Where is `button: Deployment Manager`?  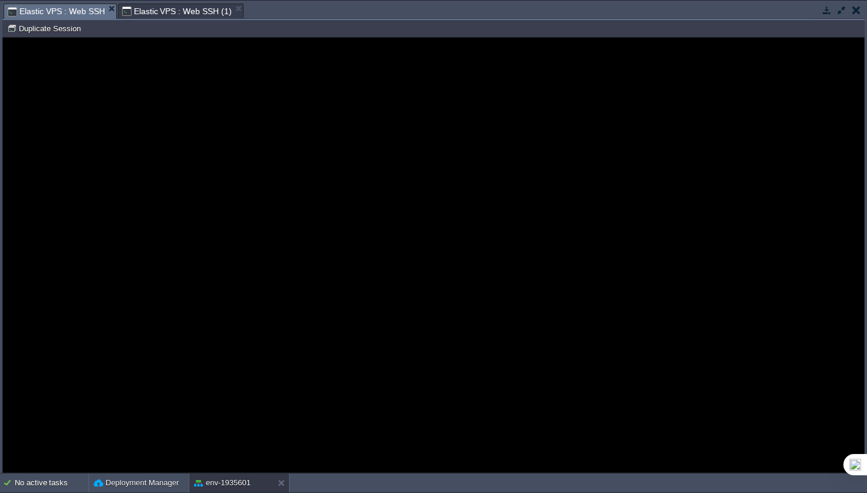
button: Deployment Manager is located at coordinates (136, 483).